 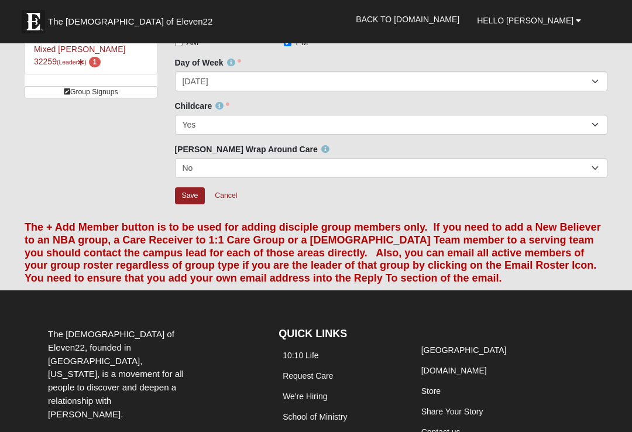 What do you see at coordinates (91, 92) in the screenshot?
I see `a: Group Signups` at bounding box center [91, 92].